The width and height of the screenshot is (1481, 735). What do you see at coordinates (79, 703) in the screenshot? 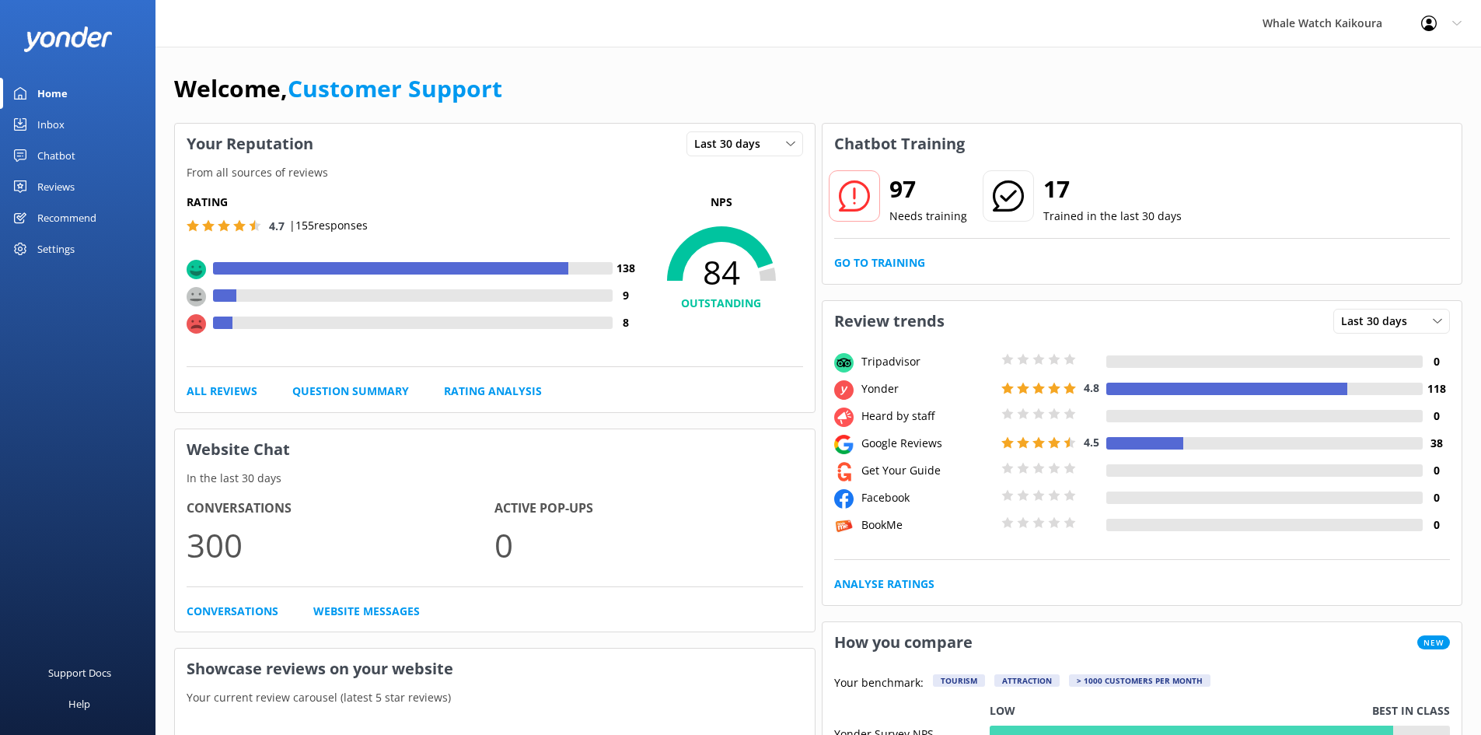
I see `div: Help` at bounding box center [79, 703].